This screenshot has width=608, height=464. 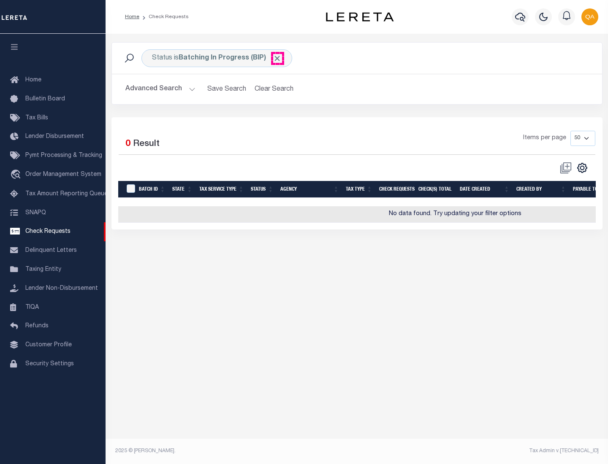 What do you see at coordinates (164, 17) in the screenshot?
I see `li: Check Requests` at bounding box center [164, 17].